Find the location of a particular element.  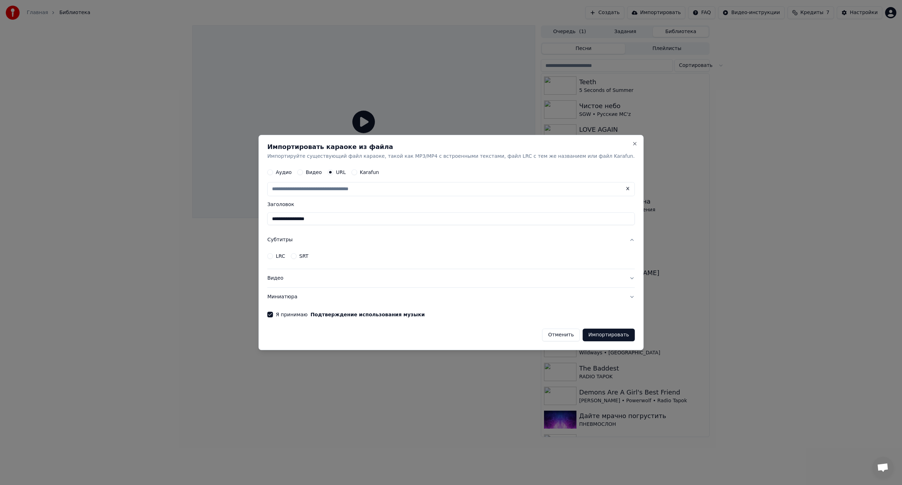

label: Karafun is located at coordinates (369, 173).